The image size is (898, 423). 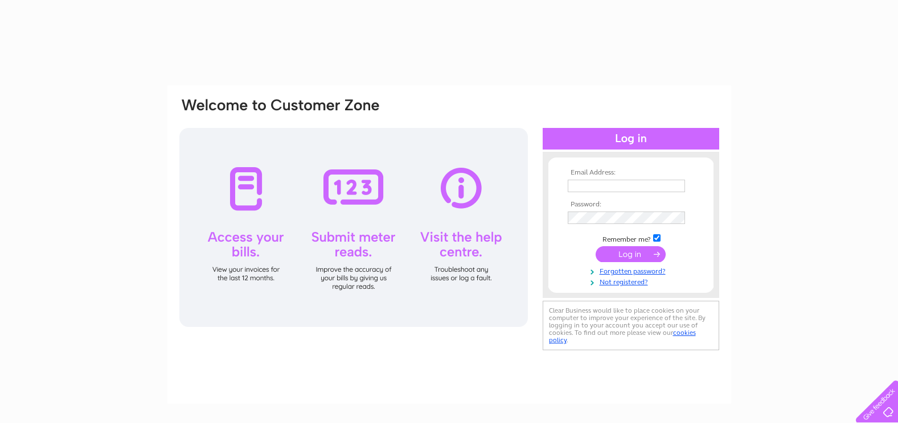 I want to click on th: Password:, so click(x=631, y=205).